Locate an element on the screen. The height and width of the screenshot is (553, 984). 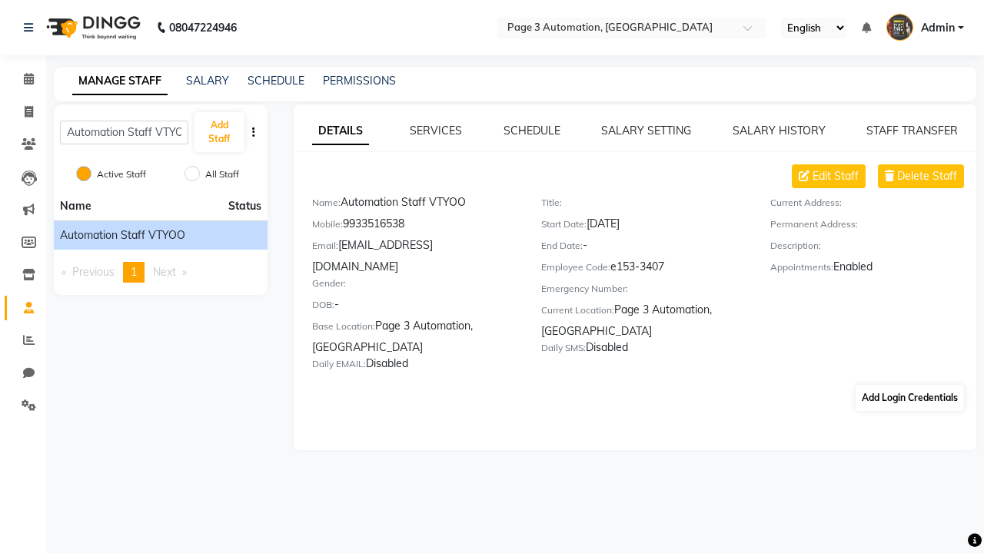
label: Gender: is located at coordinates (329, 284).